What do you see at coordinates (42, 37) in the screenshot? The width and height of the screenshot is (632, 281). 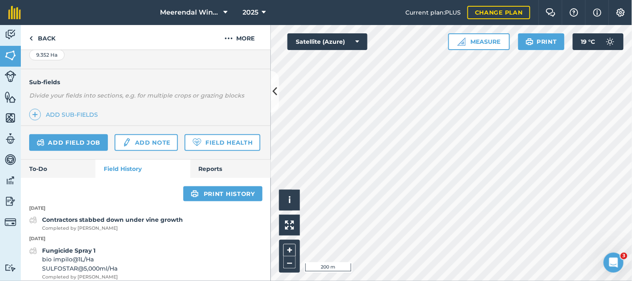 I see `a: Back` at bounding box center [42, 37].